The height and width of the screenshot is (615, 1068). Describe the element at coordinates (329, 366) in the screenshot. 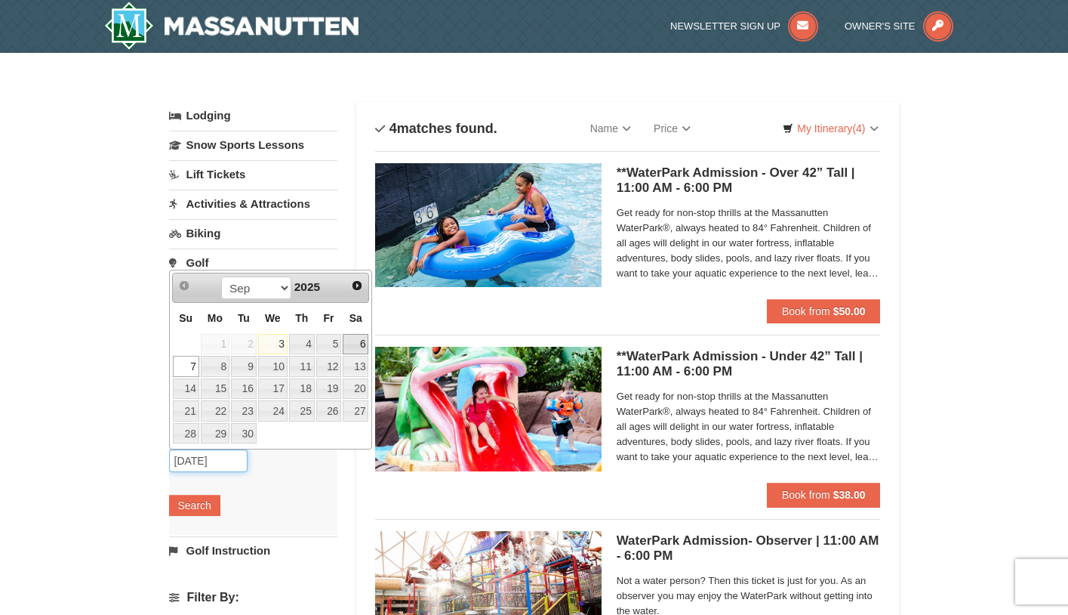

I see `a: 12` at that location.